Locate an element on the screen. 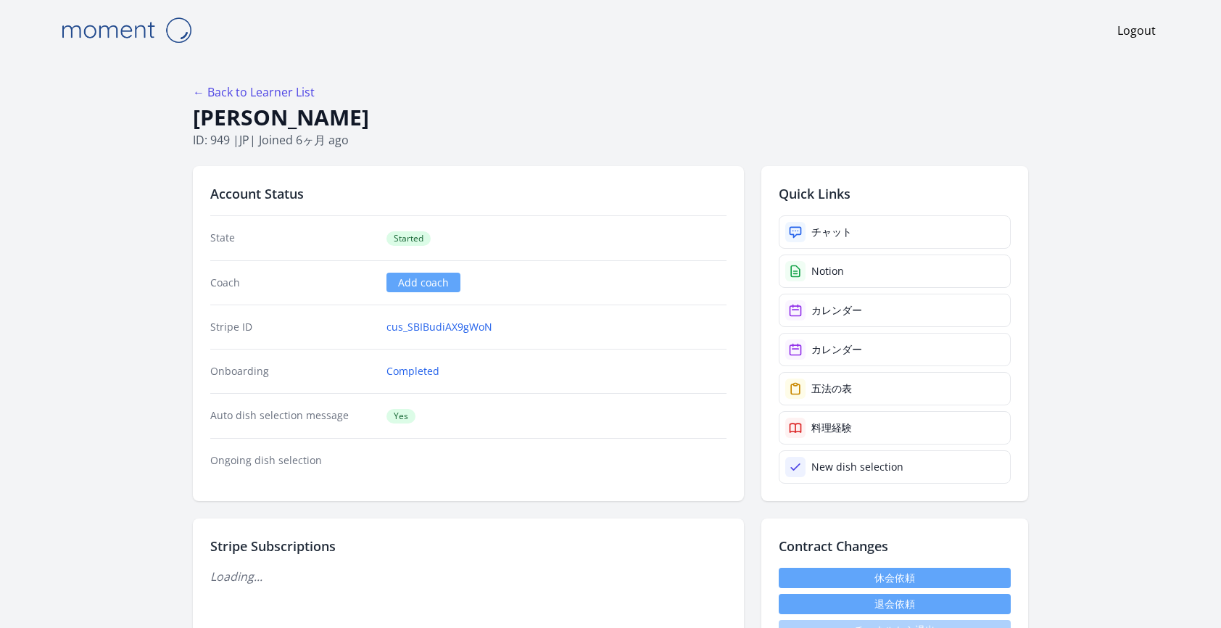 Image resolution: width=1221 pixels, height=628 pixels. div: チャット is located at coordinates (832, 232).